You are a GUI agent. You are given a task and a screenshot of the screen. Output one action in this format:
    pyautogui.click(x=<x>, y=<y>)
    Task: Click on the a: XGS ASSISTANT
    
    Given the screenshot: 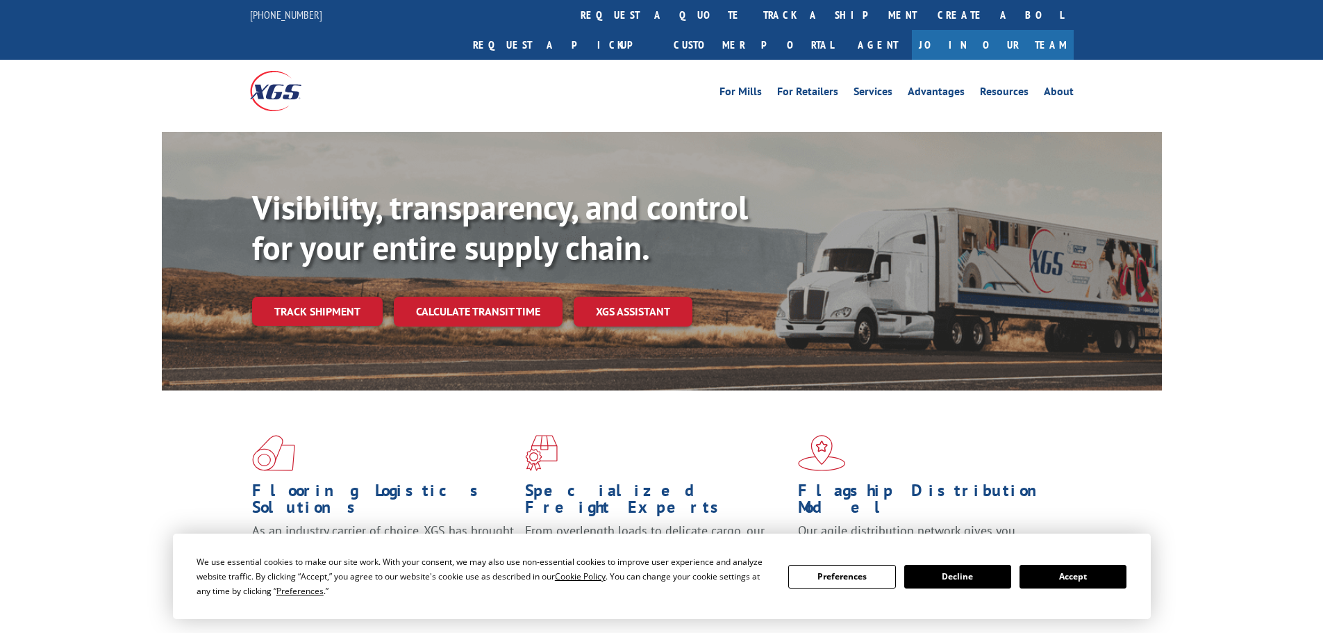 What is the action you would take?
    pyautogui.click(x=633, y=311)
    